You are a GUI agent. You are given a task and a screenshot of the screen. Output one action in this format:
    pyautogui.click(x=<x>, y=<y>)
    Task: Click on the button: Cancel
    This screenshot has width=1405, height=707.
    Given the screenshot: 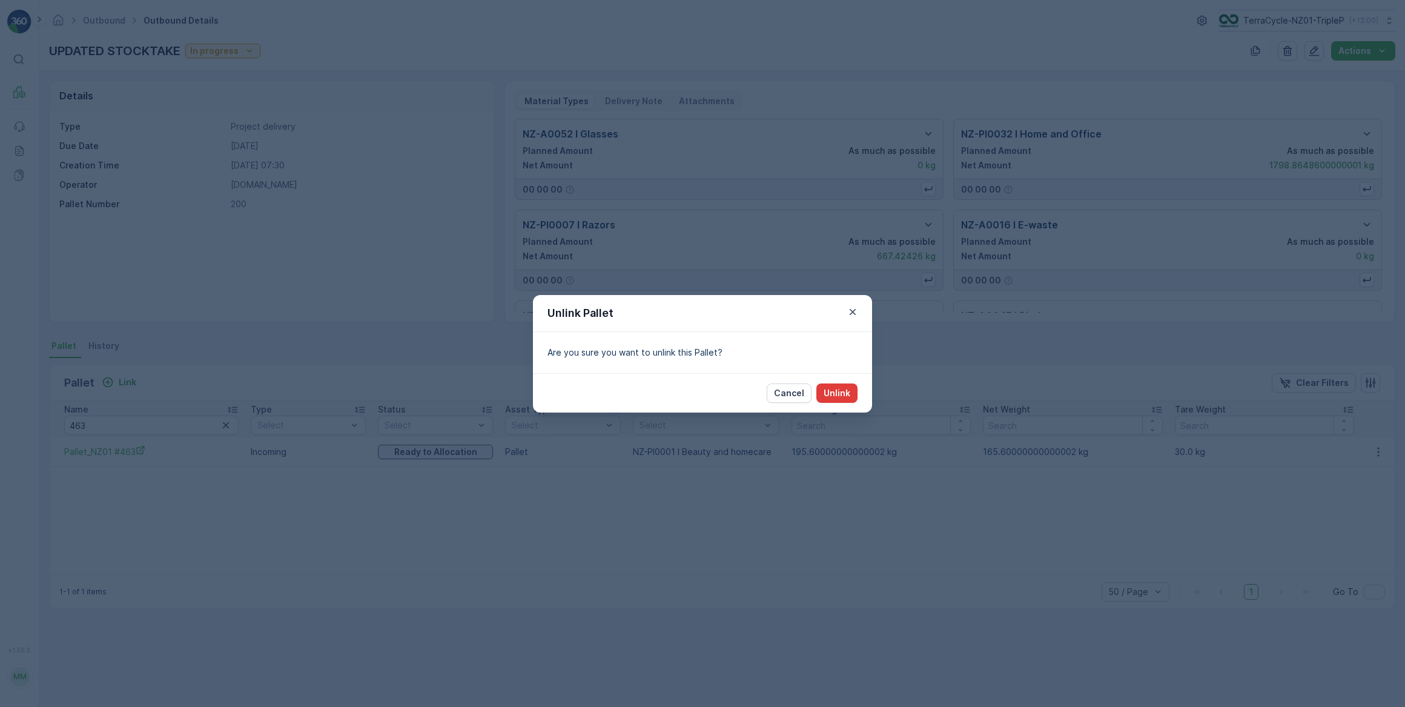 What is the action you would take?
    pyautogui.click(x=789, y=393)
    